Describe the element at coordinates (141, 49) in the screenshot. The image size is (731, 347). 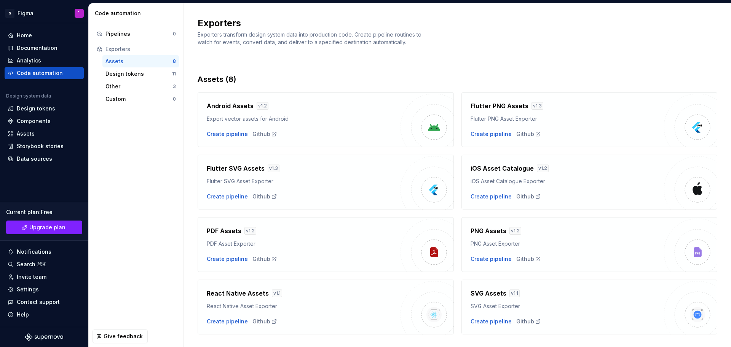
I see `div: Exporters` at that location.